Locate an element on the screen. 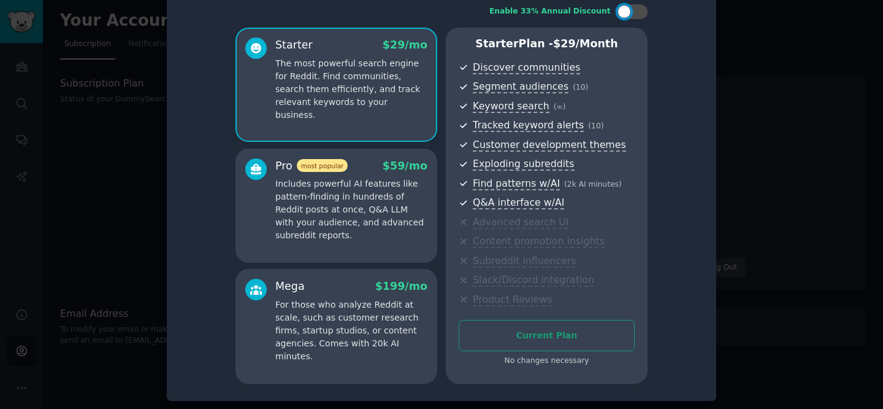  span: Advanced search UI is located at coordinates (521, 222).